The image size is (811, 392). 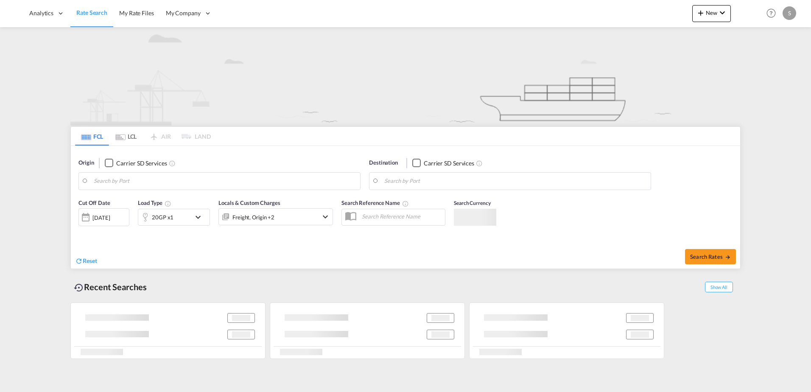 I want to click on md-icon: icon-backup-restore, so click(x=79, y=288).